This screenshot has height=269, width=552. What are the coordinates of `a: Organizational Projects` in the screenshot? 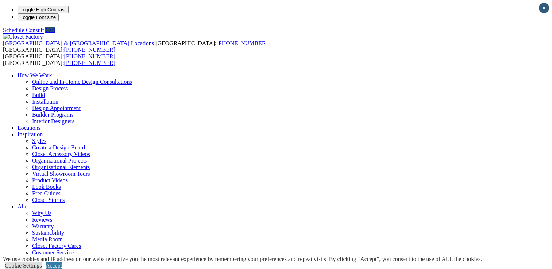 It's located at (59, 160).